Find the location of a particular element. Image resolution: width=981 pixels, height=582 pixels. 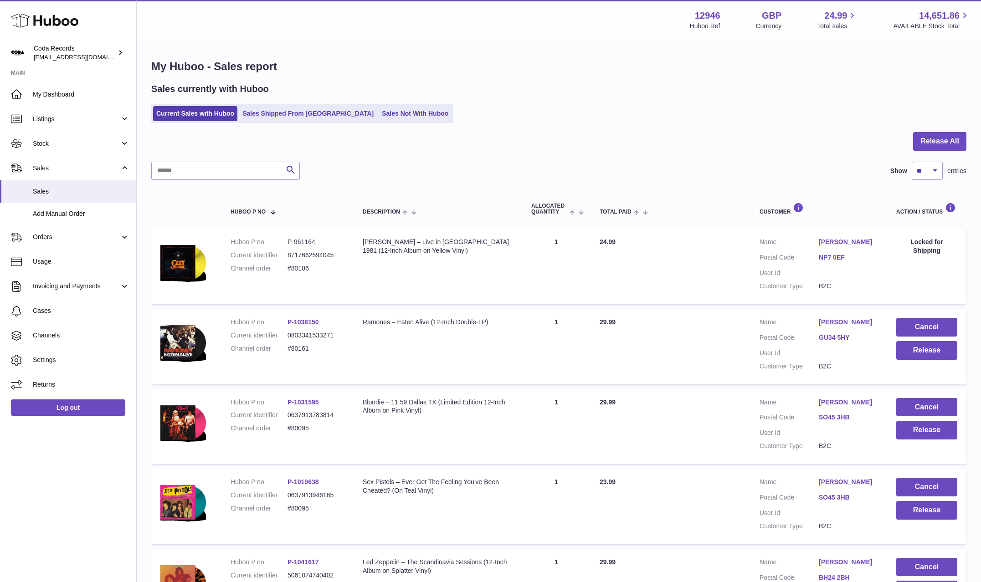

span: 24.99 is located at coordinates (836, 15).